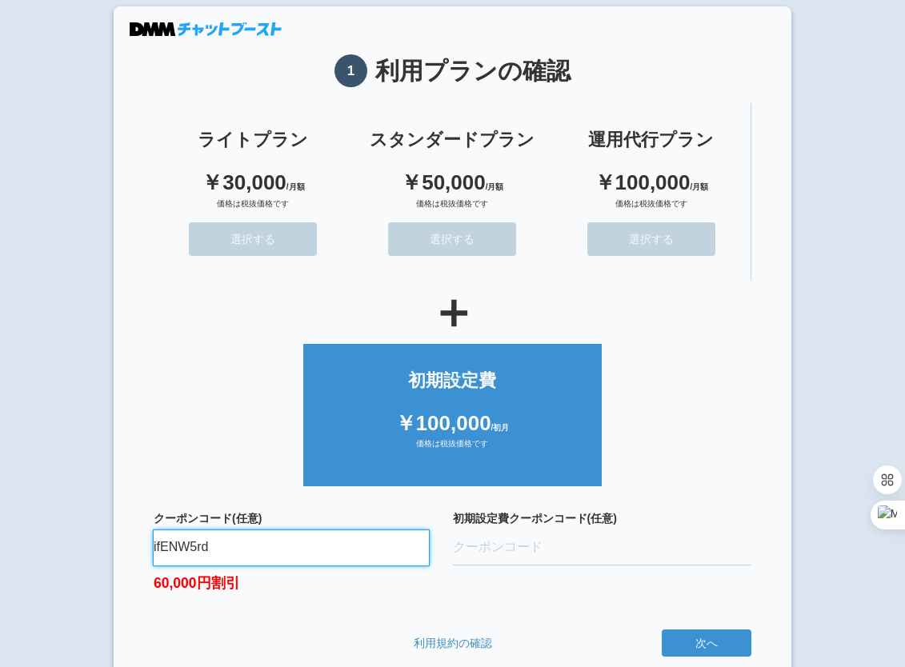 The image size is (905, 667). Describe the element at coordinates (253, 139) in the screenshot. I see `div: ライトプラン` at that location.